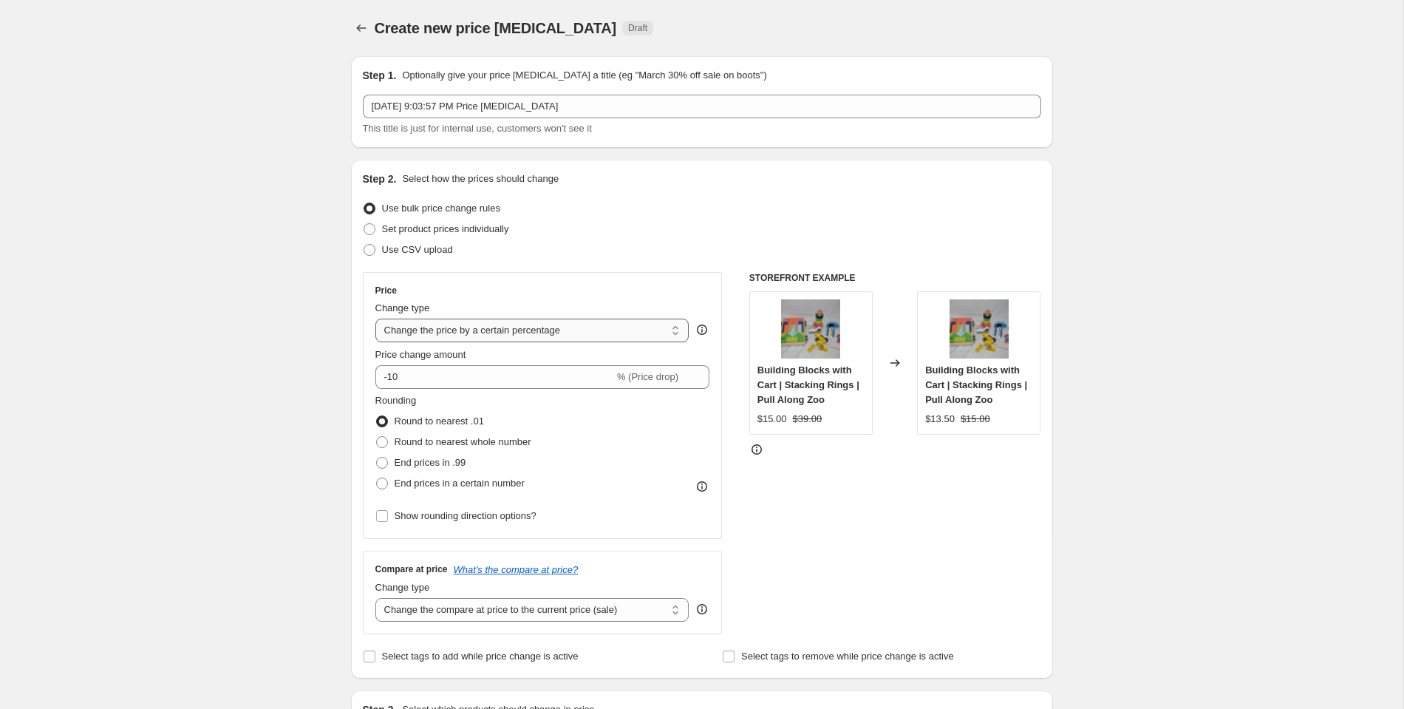 This screenshot has height=709, width=1404. Describe the element at coordinates (647, 376) in the screenshot. I see `span: % (Price drop)` at that location.